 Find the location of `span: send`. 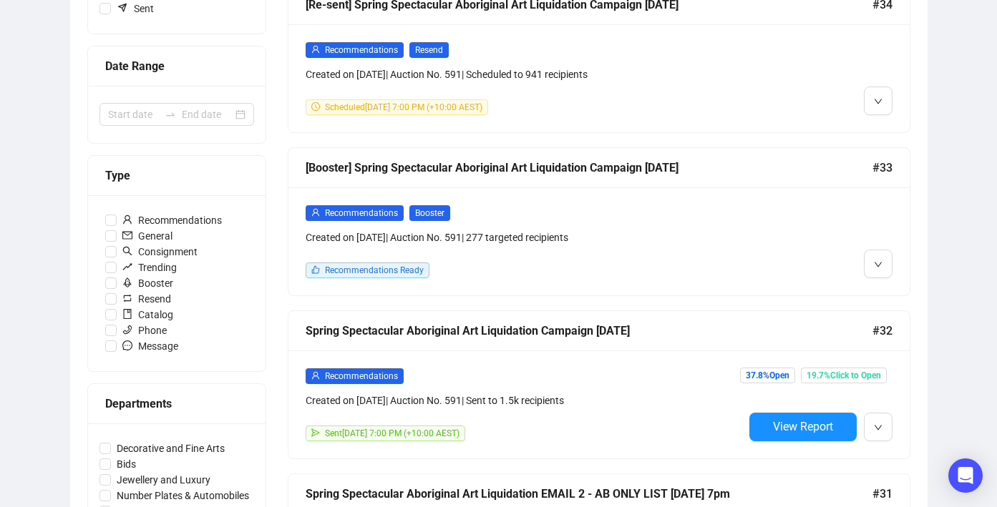

span: send is located at coordinates (316, 433).